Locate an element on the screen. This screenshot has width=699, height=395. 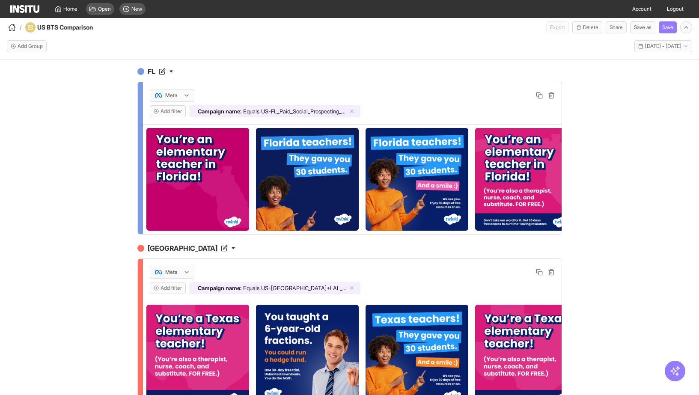
button: Save as is located at coordinates (642, 27).